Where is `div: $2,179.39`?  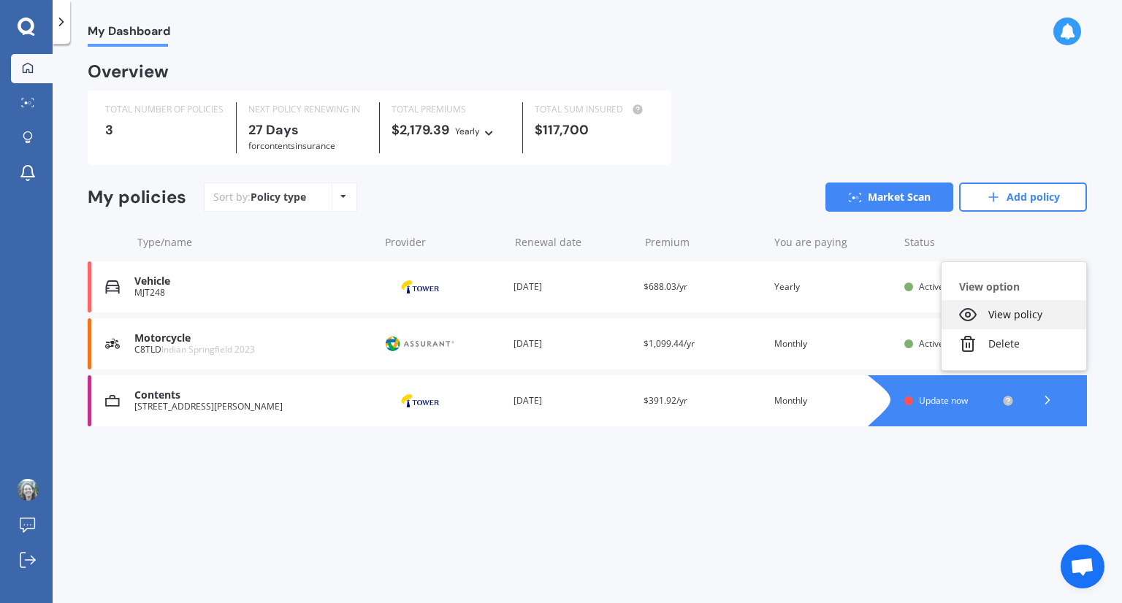
div: $2,179.39 is located at coordinates (451, 131).